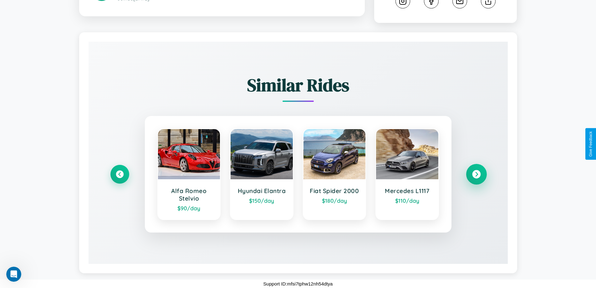 The height and width of the screenshot is (288, 596). What do you see at coordinates (335, 191) in the screenshot?
I see `h3: Fiat Spider 2000` at bounding box center [335, 191].